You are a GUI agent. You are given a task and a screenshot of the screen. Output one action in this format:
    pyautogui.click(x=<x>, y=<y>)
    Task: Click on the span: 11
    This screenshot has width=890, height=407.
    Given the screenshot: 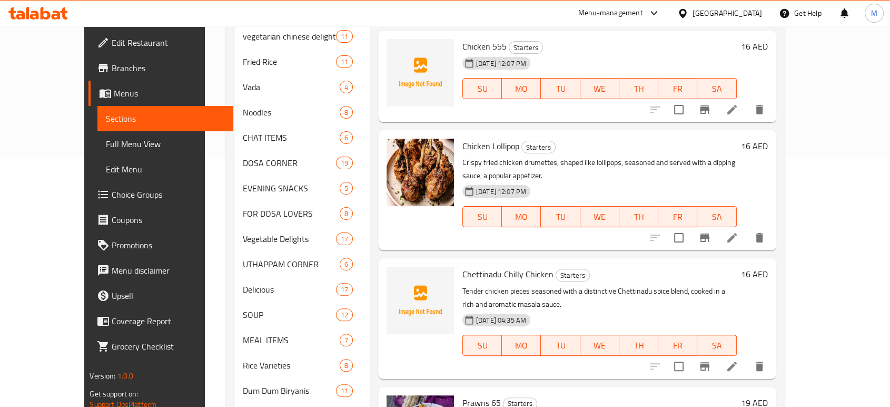 What is the action you would take?
    pyautogui.click(x=344, y=36)
    